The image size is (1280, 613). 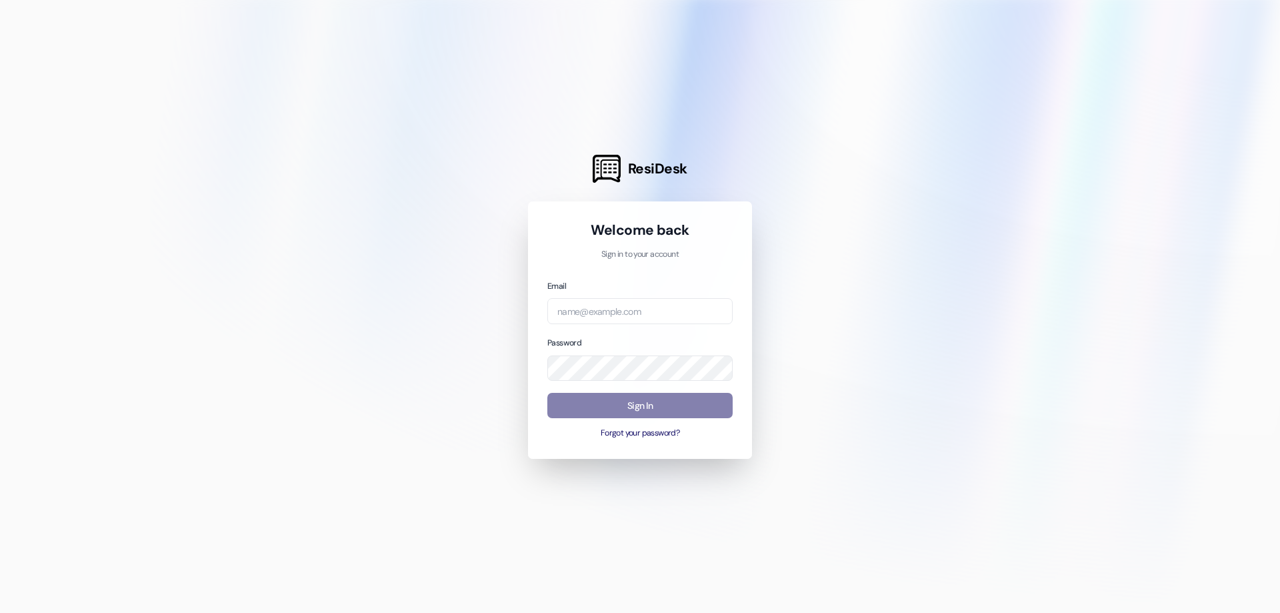 I want to click on img: ResiDesk Logo, so click(x=607, y=169).